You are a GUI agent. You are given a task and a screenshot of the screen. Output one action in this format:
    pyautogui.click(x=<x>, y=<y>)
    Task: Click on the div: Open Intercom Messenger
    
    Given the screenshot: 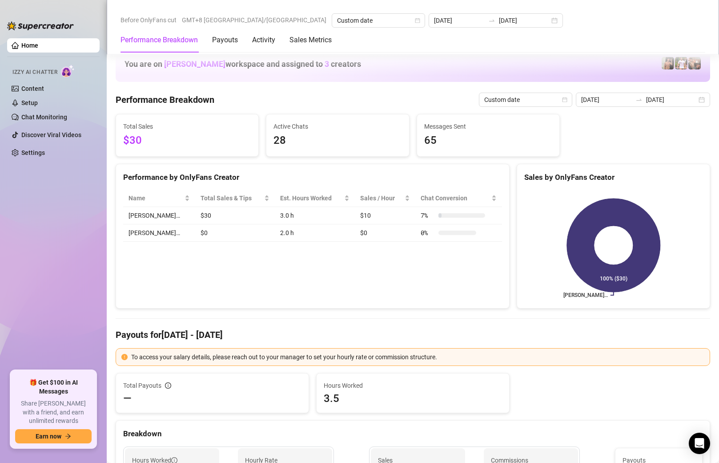 What is the action you would take?
    pyautogui.click(x=700, y=443)
    